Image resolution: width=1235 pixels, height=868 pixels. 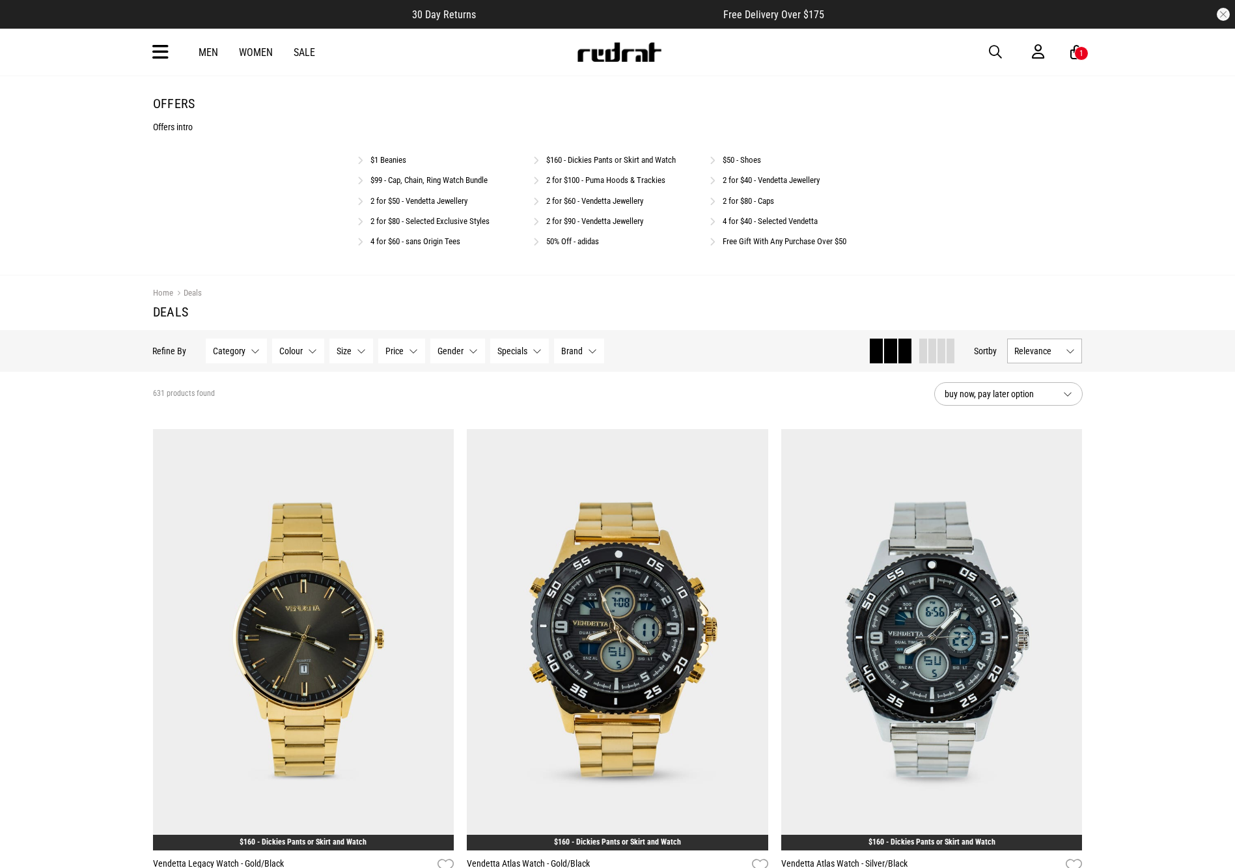 I want to click on a: $50 - Shoes, so click(x=742, y=160).